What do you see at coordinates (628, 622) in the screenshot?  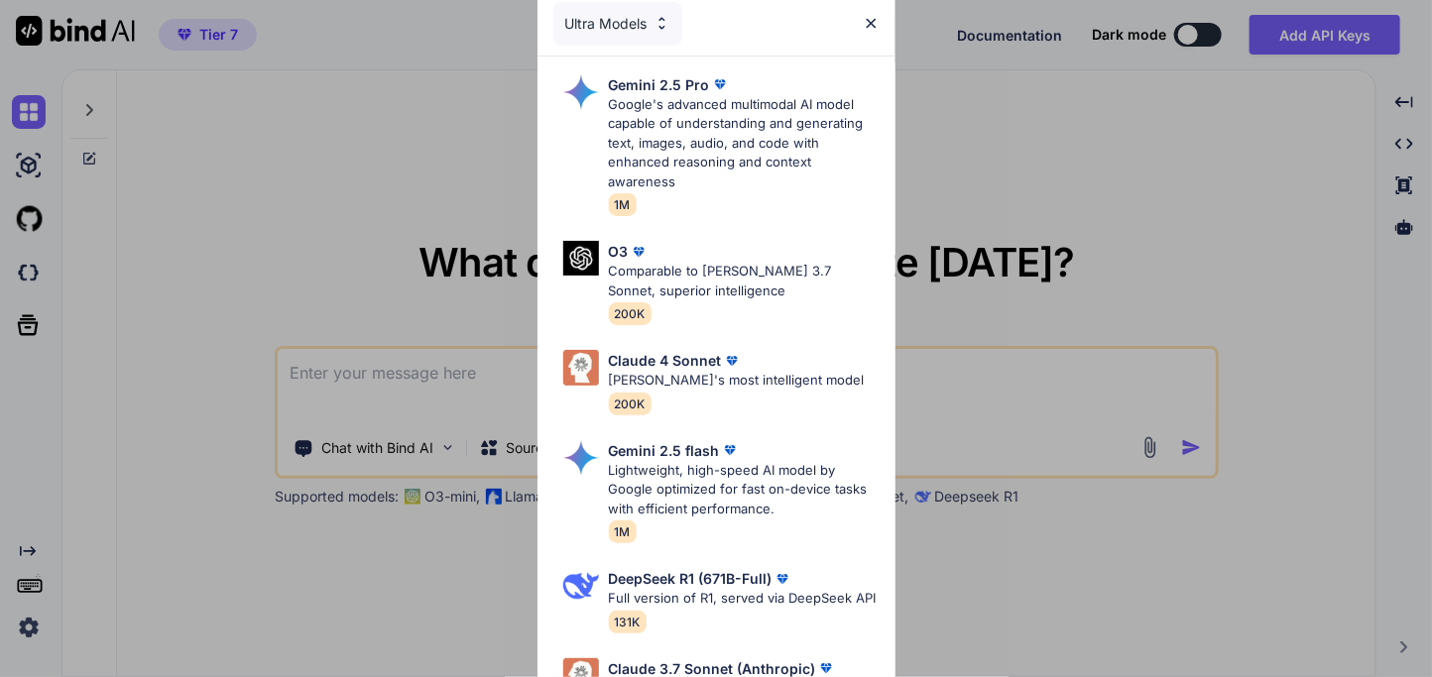 I see `span: 131K` at bounding box center [628, 622].